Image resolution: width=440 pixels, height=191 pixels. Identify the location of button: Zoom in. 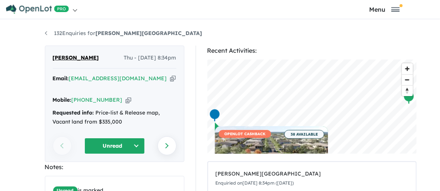
(408, 69).